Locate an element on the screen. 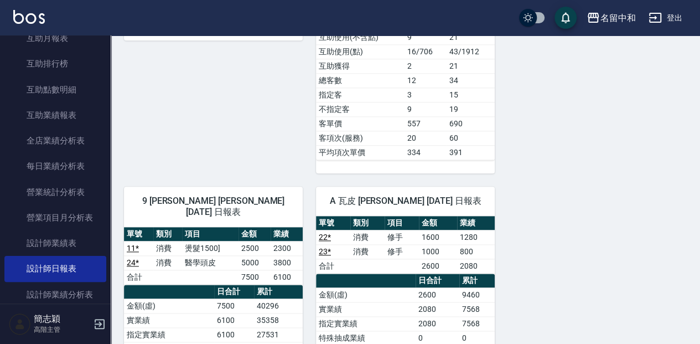 The height and width of the screenshot is (344, 700). td: 5000 is located at coordinates (255, 262).